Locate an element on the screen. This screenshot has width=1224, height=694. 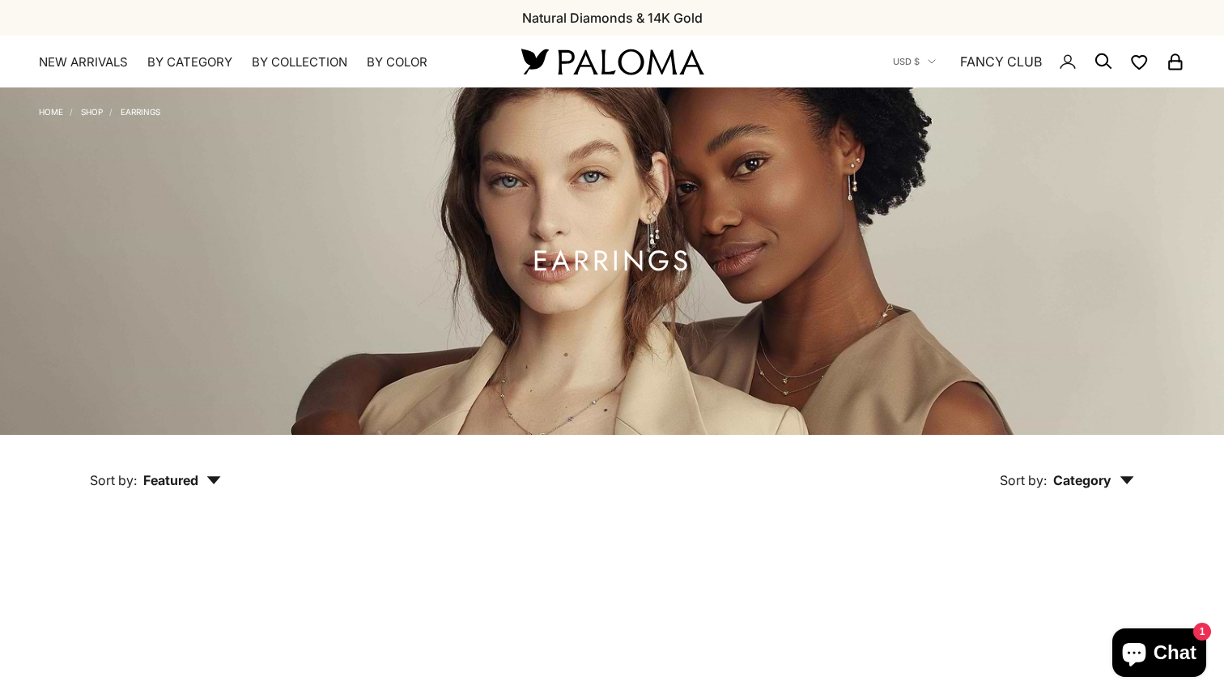
a: Shop is located at coordinates (91, 112).